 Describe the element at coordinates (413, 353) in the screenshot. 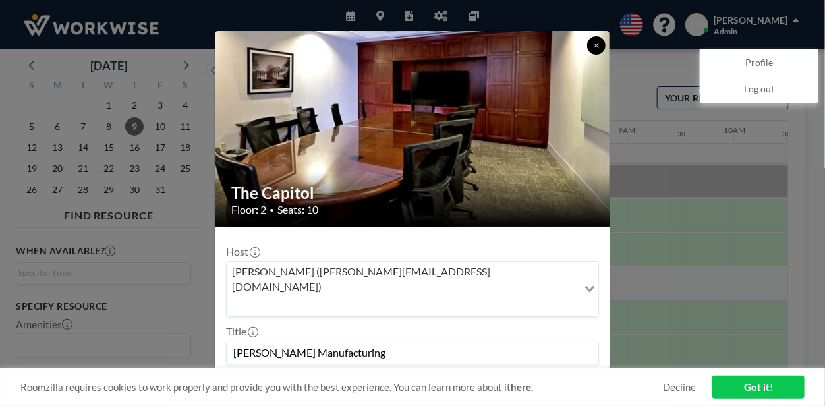

I see `input: (No title)` at that location.